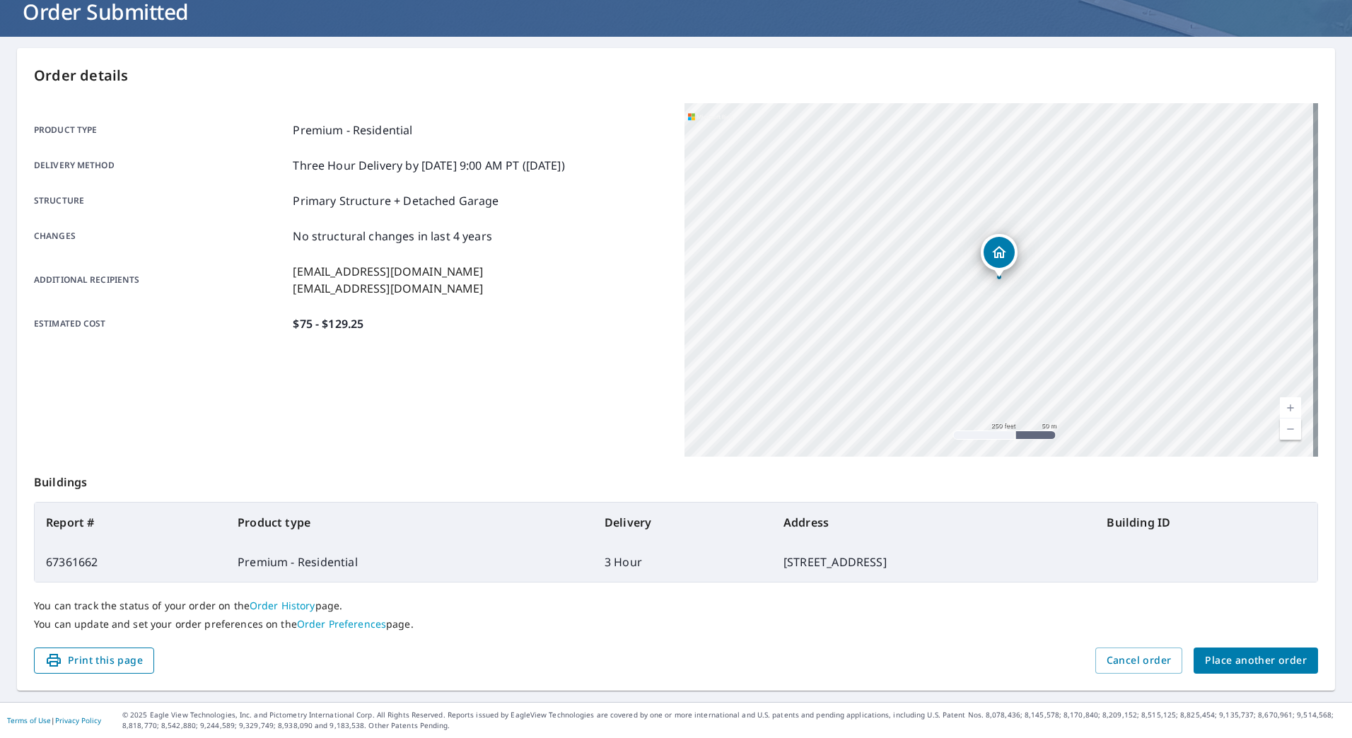 The width and height of the screenshot is (1352, 738). I want to click on p: Product type, so click(161, 130).